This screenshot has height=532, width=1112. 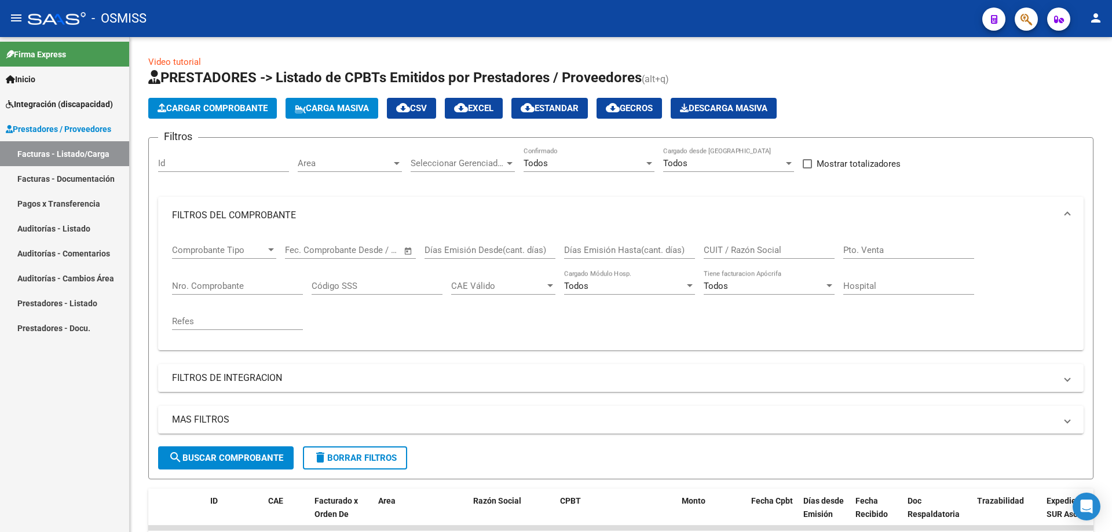 What do you see at coordinates (723, 108) in the screenshot?
I see `button: Descarga Masiva` at bounding box center [723, 108].